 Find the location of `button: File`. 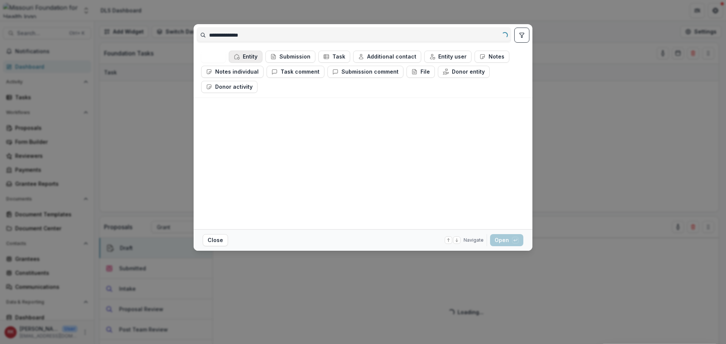

button: File is located at coordinates (420, 72).